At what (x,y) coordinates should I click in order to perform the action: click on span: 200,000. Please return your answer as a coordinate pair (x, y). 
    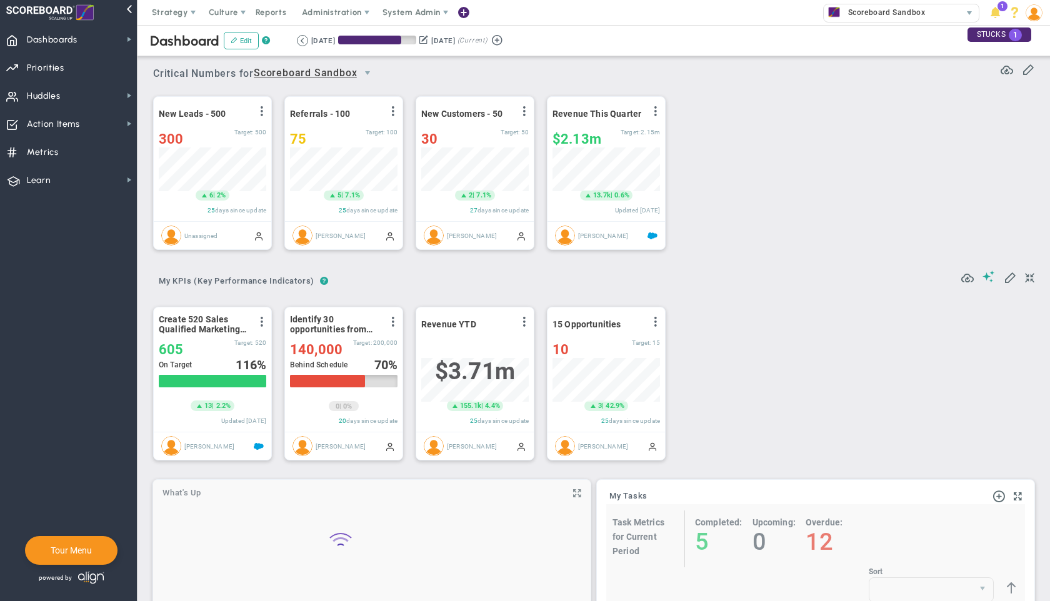
    Looking at the image, I should click on (385, 343).